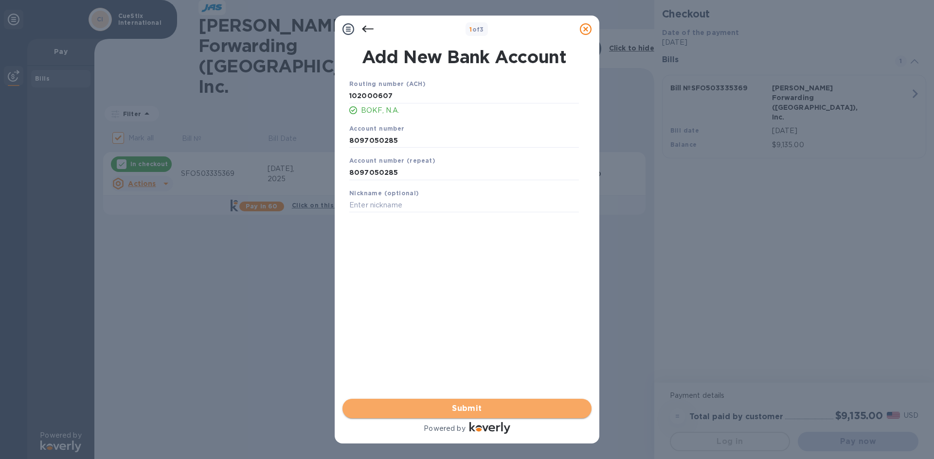  What do you see at coordinates (464, 206) in the screenshot?
I see `input: Enter nickname` at bounding box center [464, 206].